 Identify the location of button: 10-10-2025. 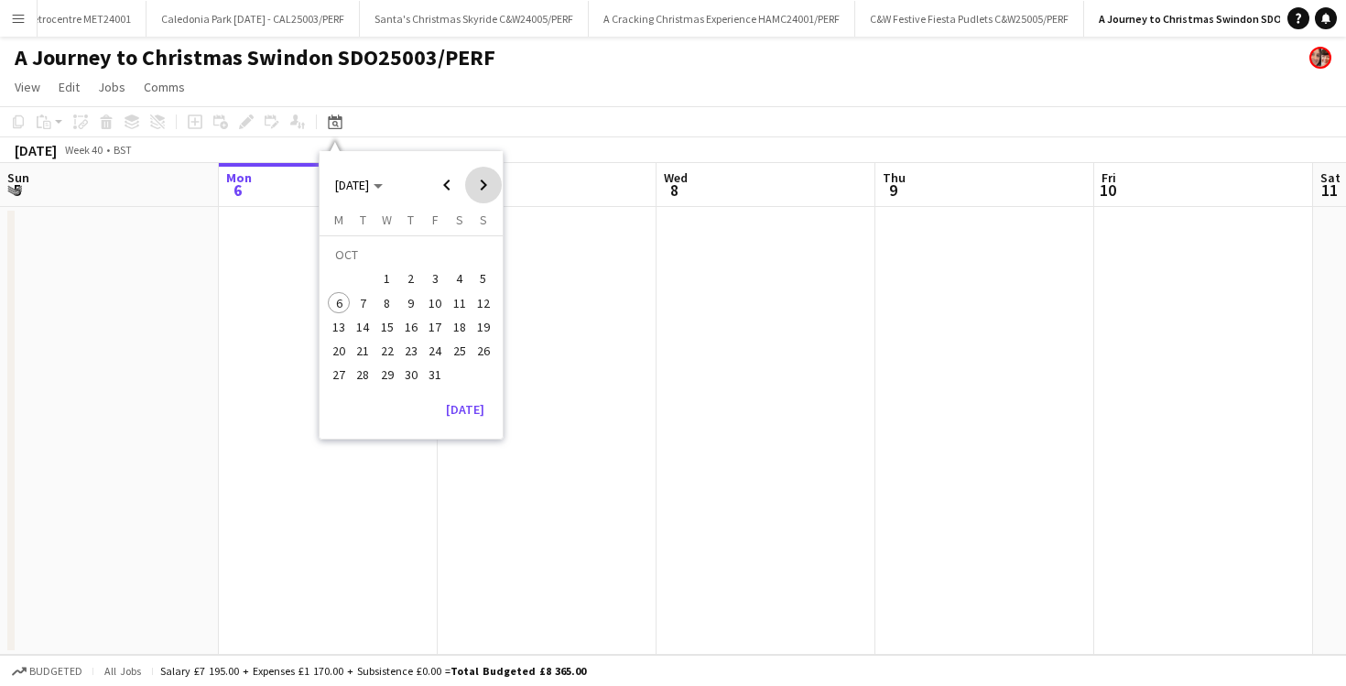
(435, 303).